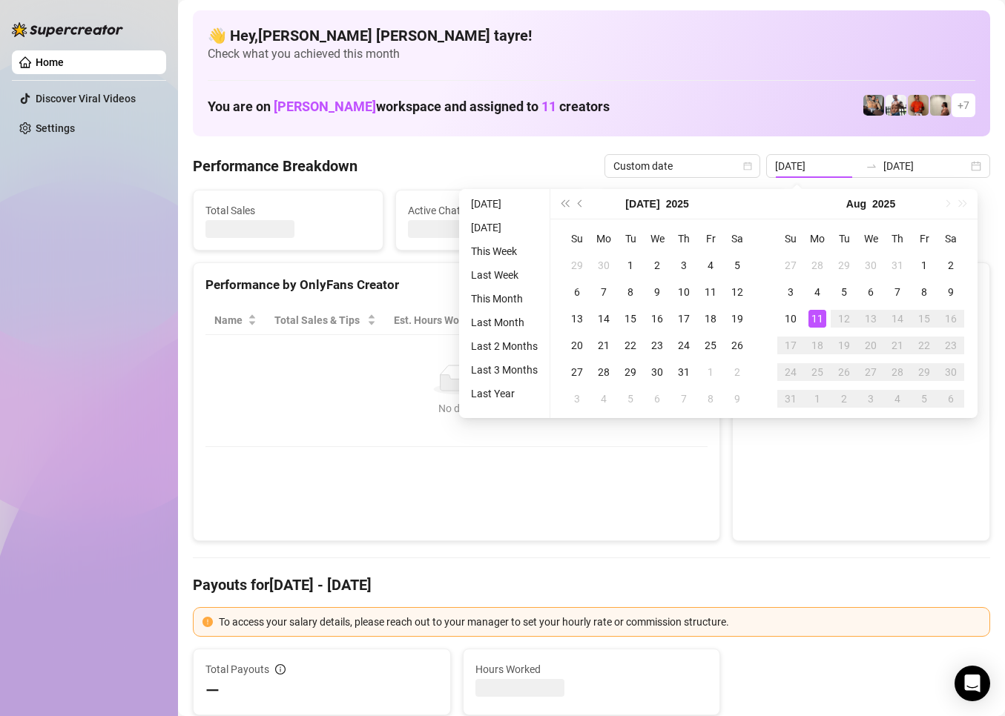  What do you see at coordinates (550, 320) in the screenshot?
I see `th: Sales / Hour` at bounding box center [550, 320].